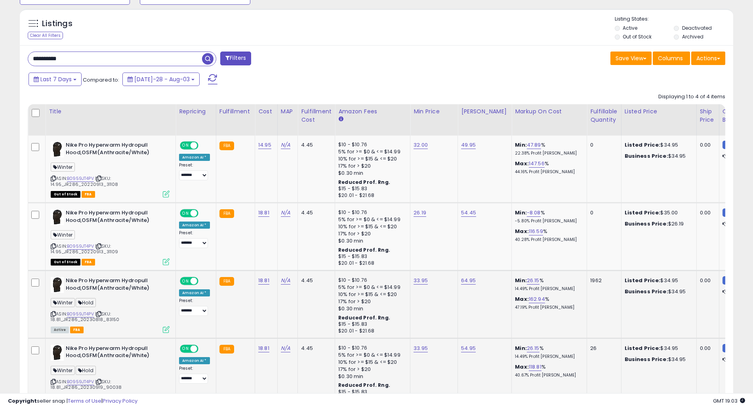 The height and width of the screenshot is (409, 753). What do you see at coordinates (671, 58) in the screenshot?
I see `span: Columns` at bounding box center [671, 58].